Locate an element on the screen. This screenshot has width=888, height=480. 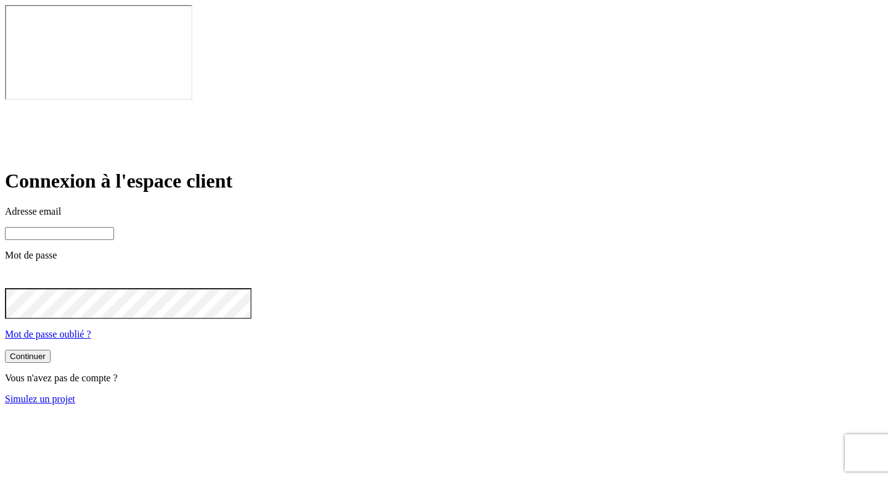
button: Continuer is located at coordinates (28, 356).